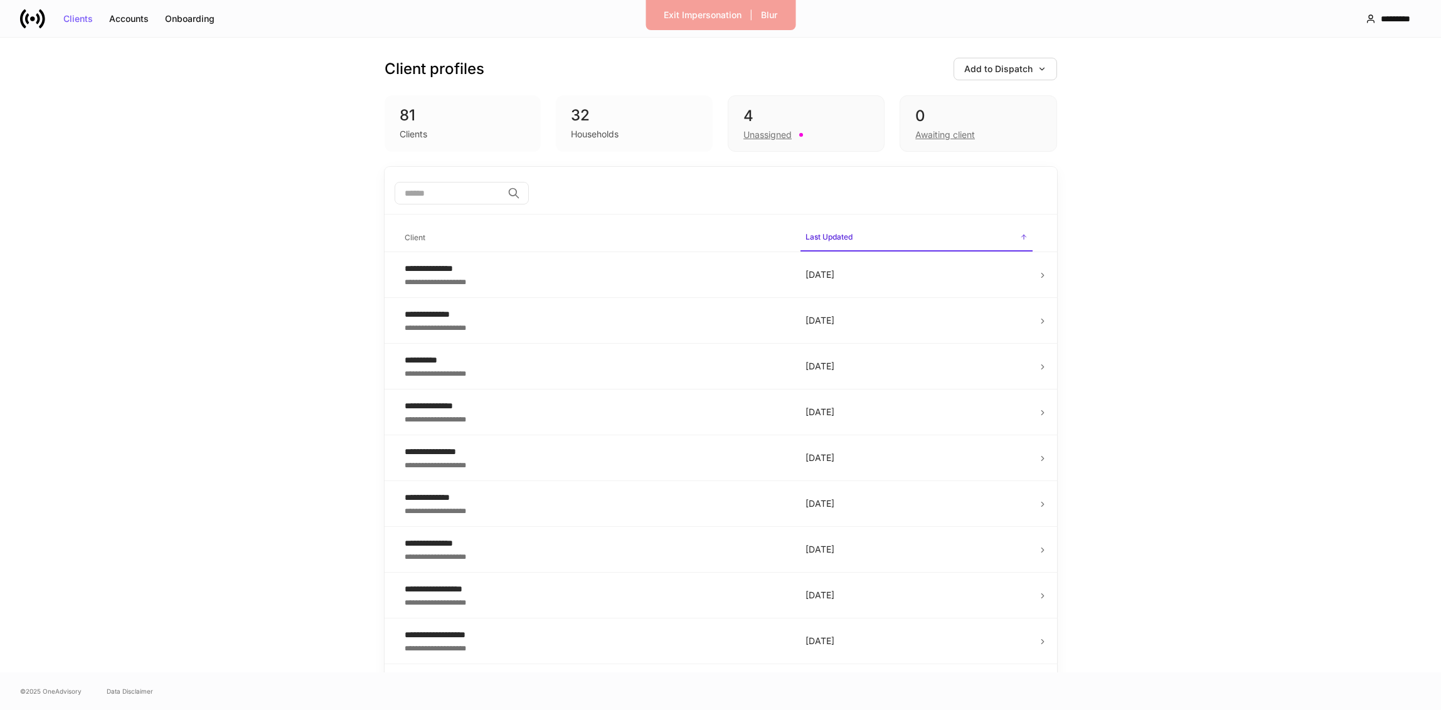 The width and height of the screenshot is (1441, 710). What do you see at coordinates (806, 116) in the screenshot?
I see `div: 4` at bounding box center [806, 116].